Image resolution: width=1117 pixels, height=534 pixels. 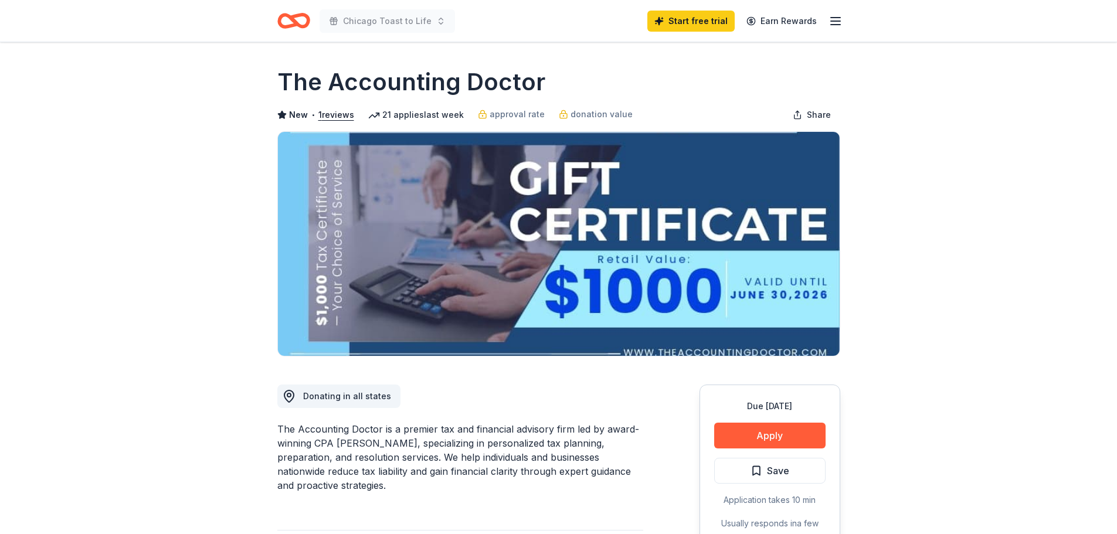 I want to click on div: The Accounting Doctor is a premier tax and financial advisory firm led by award-winning CPA [PERS..., so click(x=460, y=458).